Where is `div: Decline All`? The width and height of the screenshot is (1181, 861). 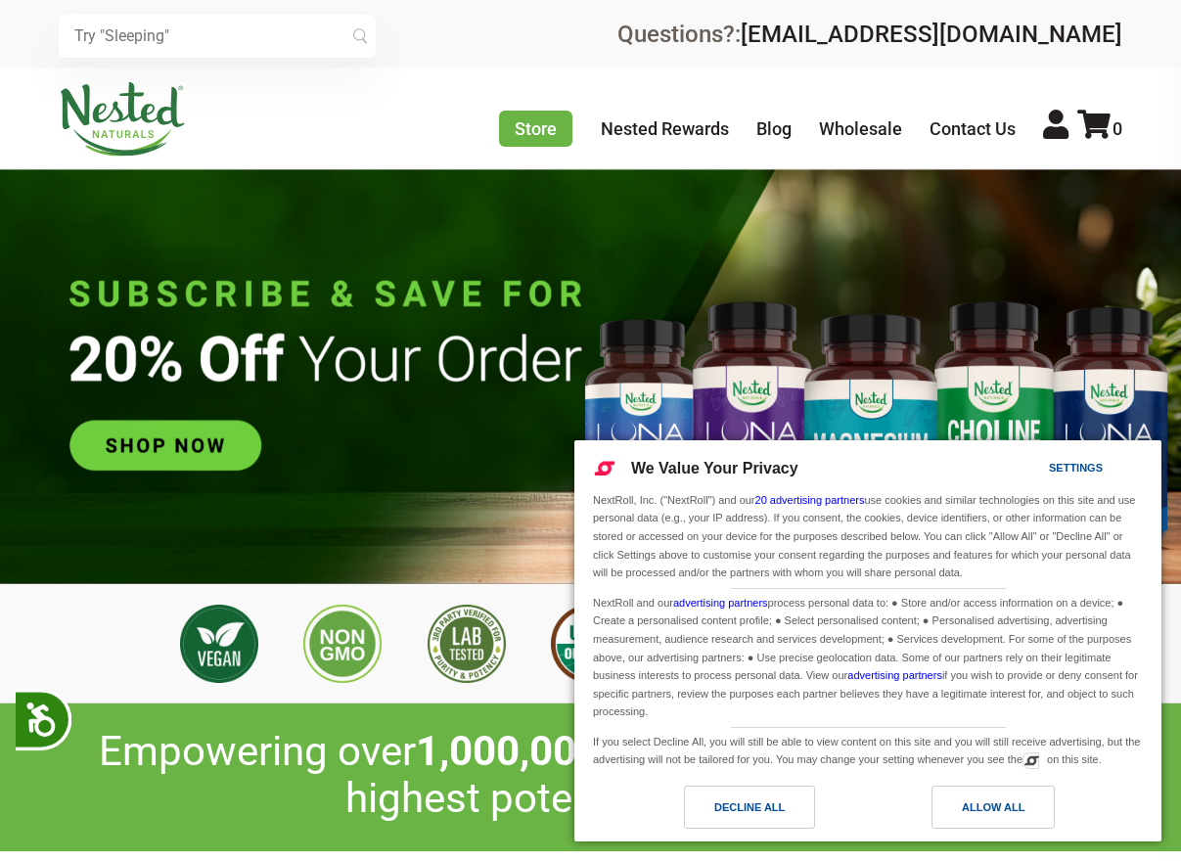
div: Decline All is located at coordinates (750, 807).